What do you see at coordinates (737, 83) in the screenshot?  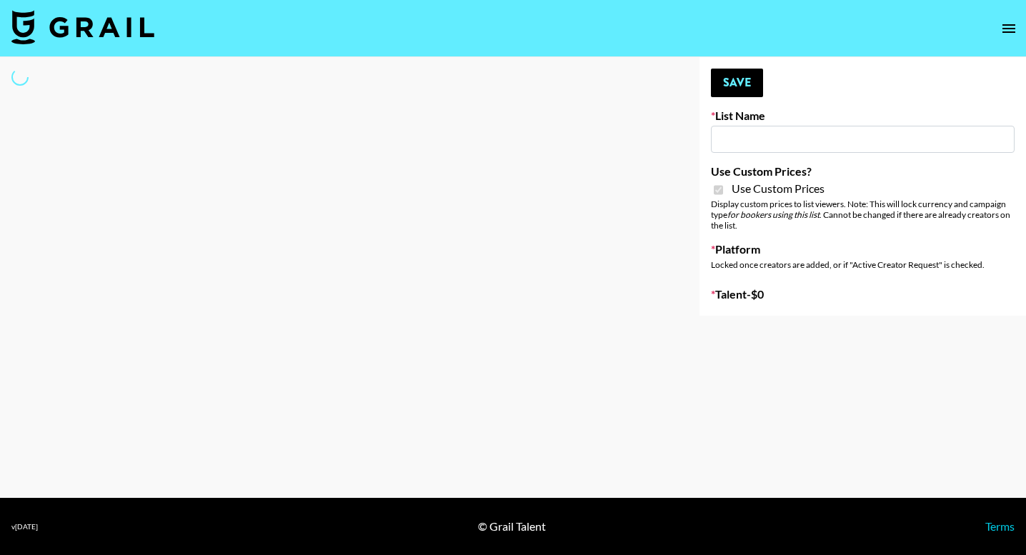 I see `button: Save` at bounding box center [737, 83].